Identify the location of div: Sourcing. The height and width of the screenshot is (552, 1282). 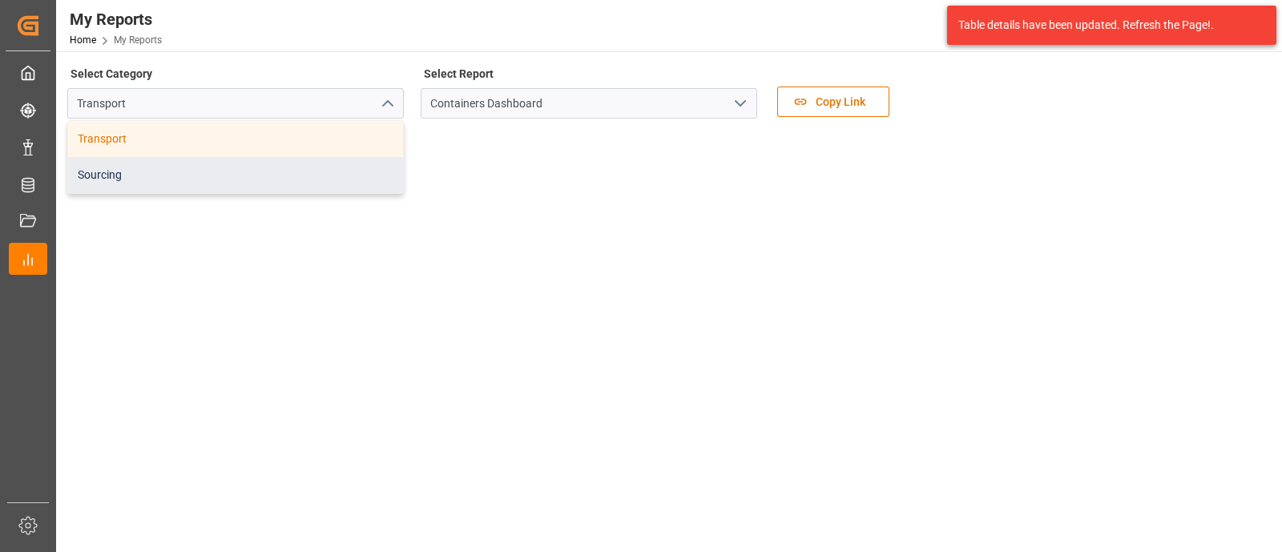
(235, 175).